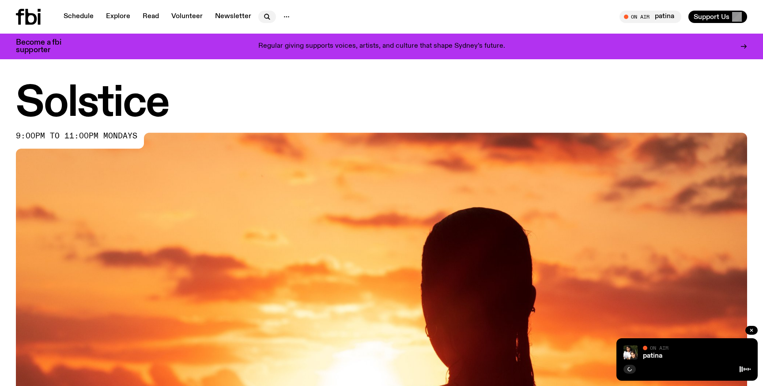  What do you see at coordinates (44, 46) in the screenshot?
I see `h3: Become a fbi supporter` at bounding box center [44, 46].